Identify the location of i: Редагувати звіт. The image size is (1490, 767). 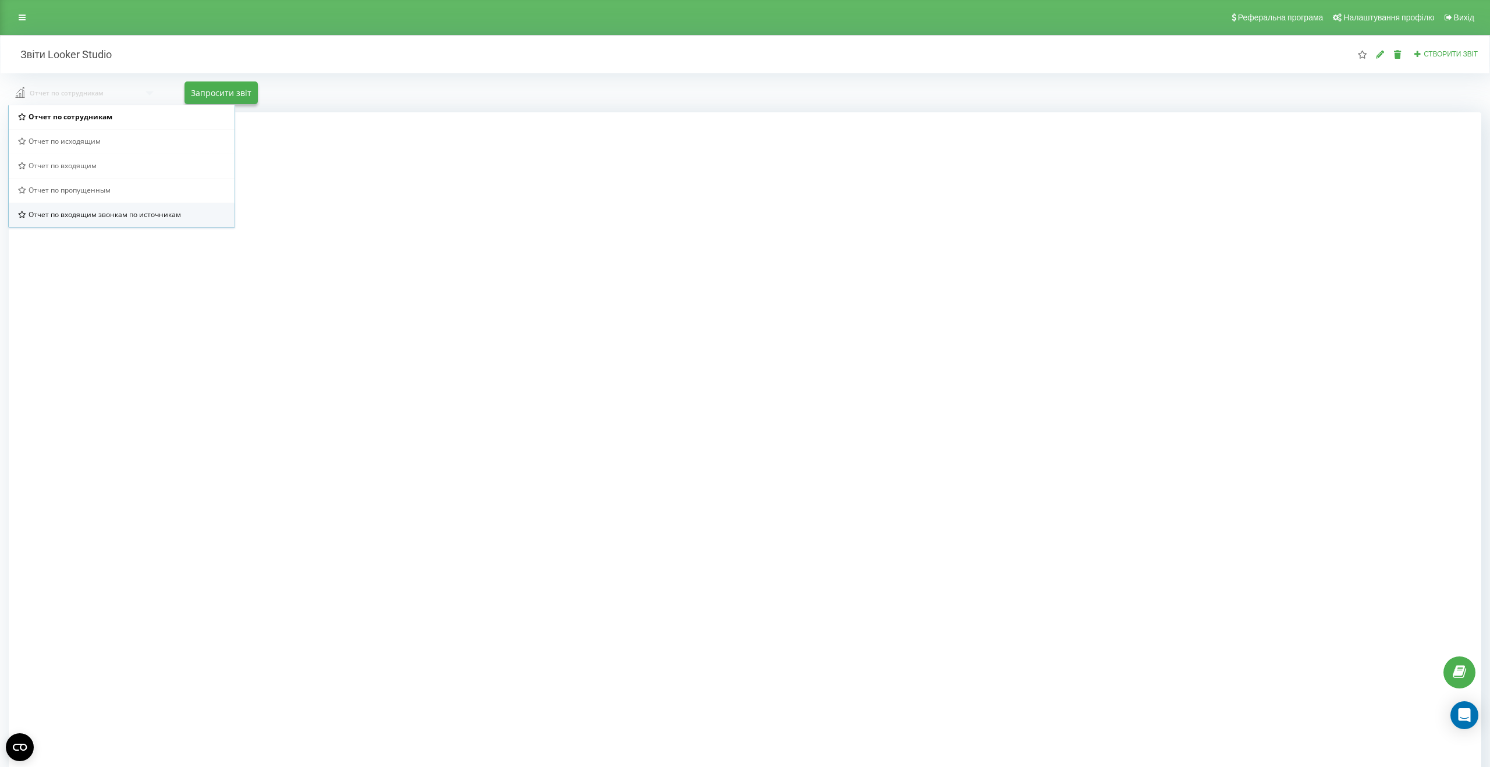
(1380, 54).